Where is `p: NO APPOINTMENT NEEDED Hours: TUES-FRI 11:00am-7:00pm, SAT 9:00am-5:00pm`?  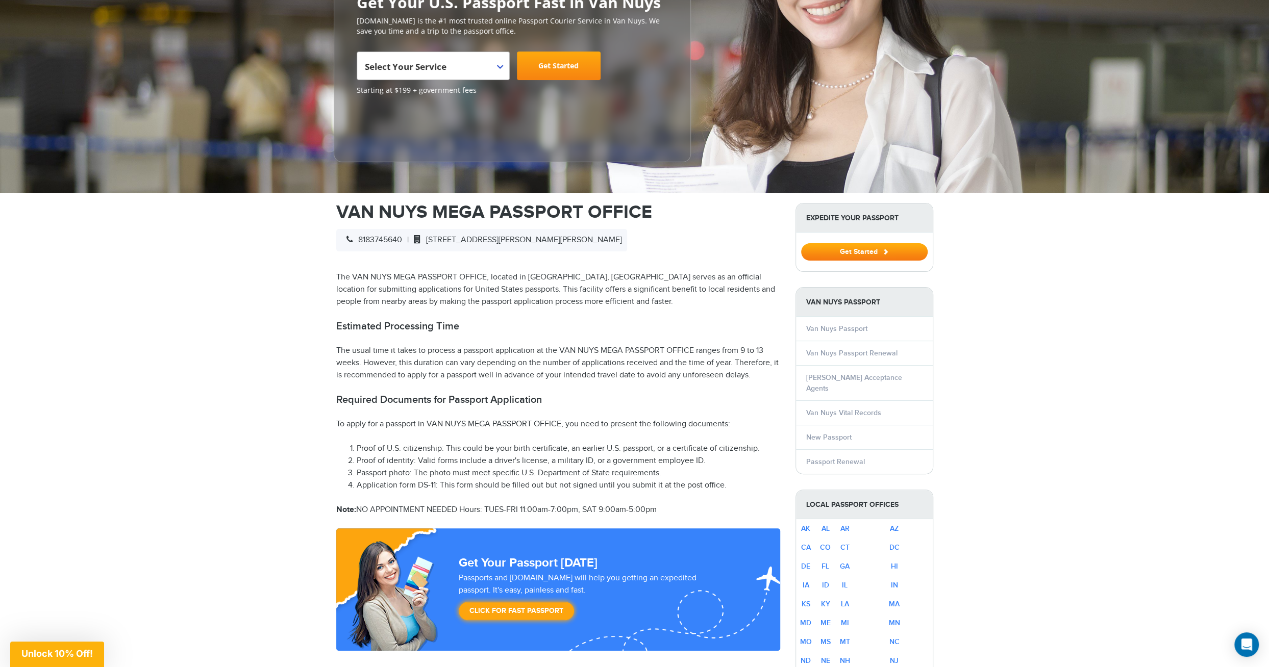
p: NO APPOINTMENT NEEDED Hours: TUES-FRI 11:00am-7:00pm, SAT 9:00am-5:00pm is located at coordinates (558, 510).